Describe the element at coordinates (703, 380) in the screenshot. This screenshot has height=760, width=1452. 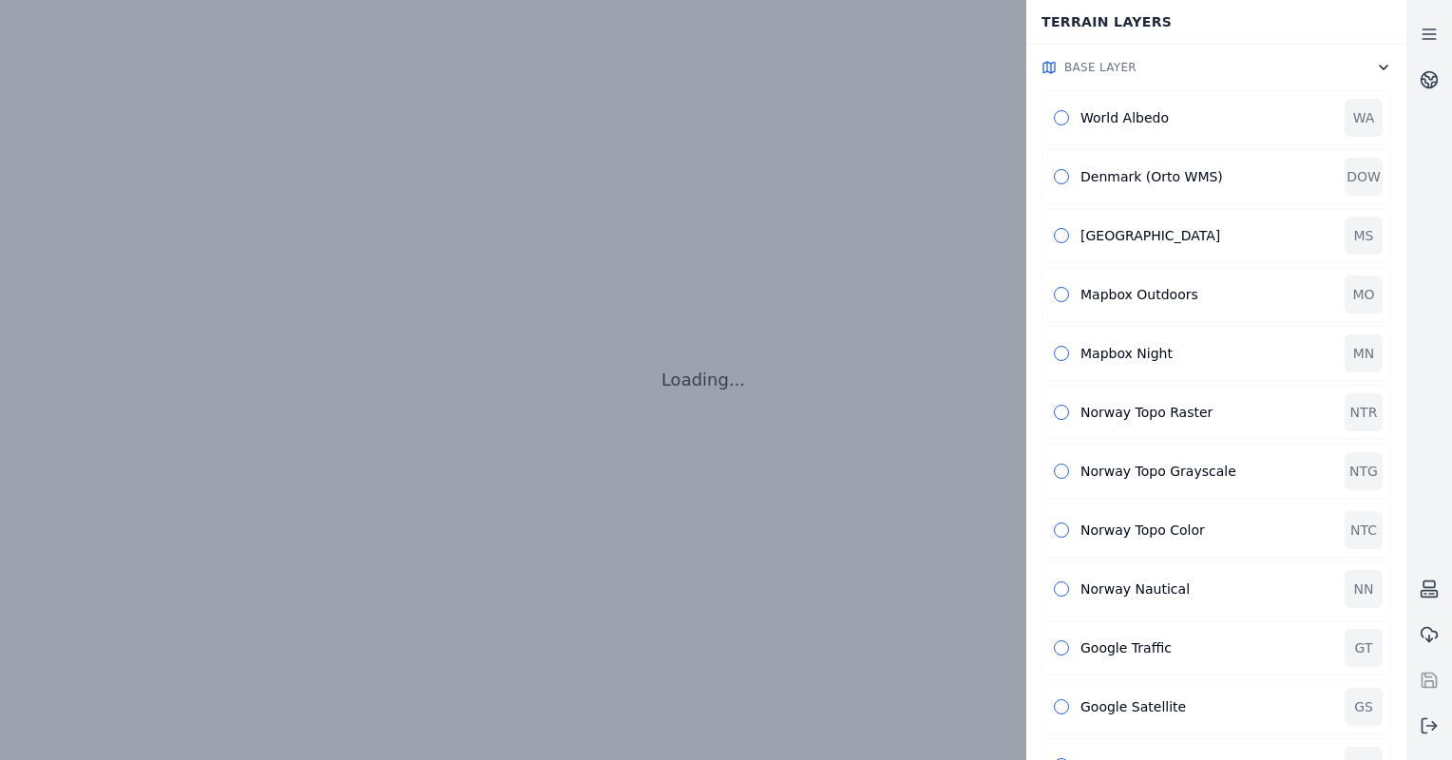
I see `p: Loading...` at that location.